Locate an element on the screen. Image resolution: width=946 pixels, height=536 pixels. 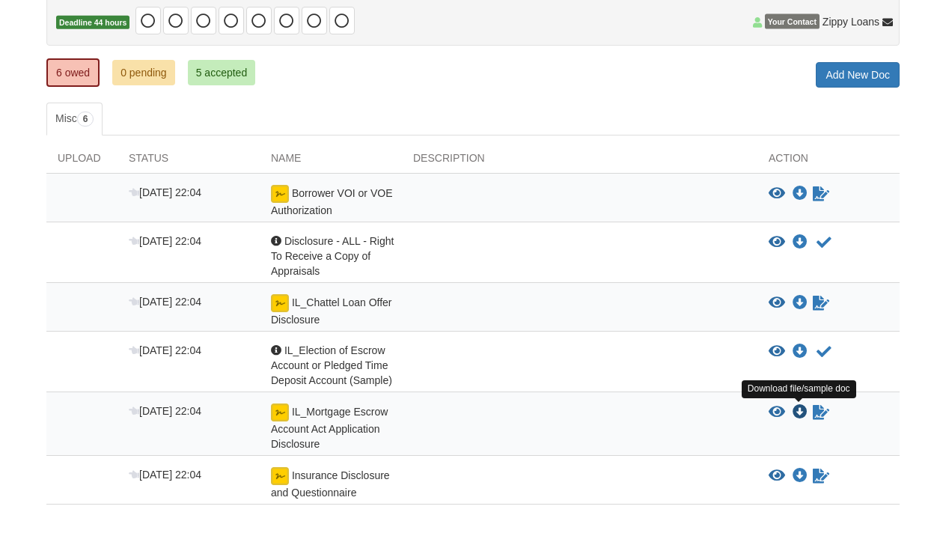
a: Download Borrower VOI or VOE Authorization is located at coordinates (800, 194).